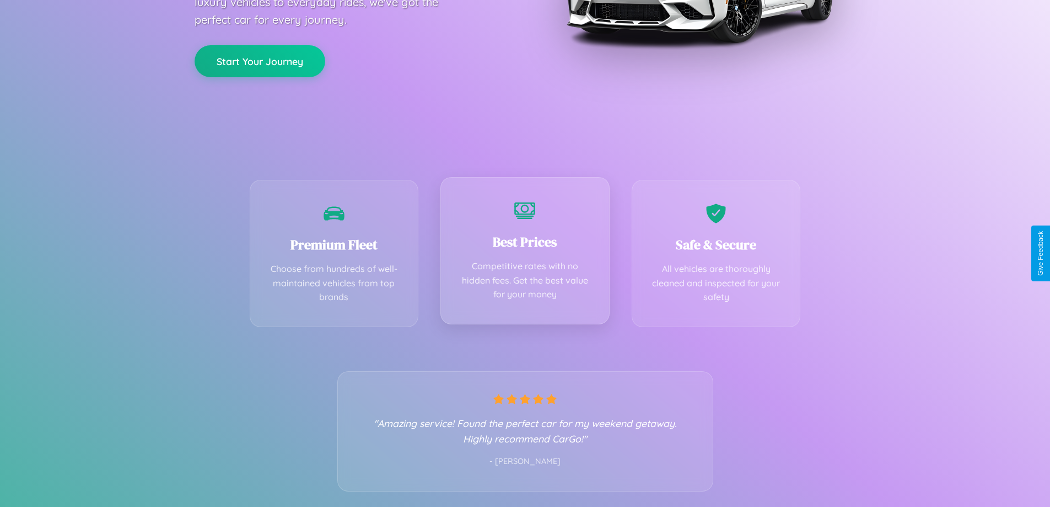 This screenshot has height=507, width=1050. I want to click on h3: Premium Fleet, so click(334, 244).